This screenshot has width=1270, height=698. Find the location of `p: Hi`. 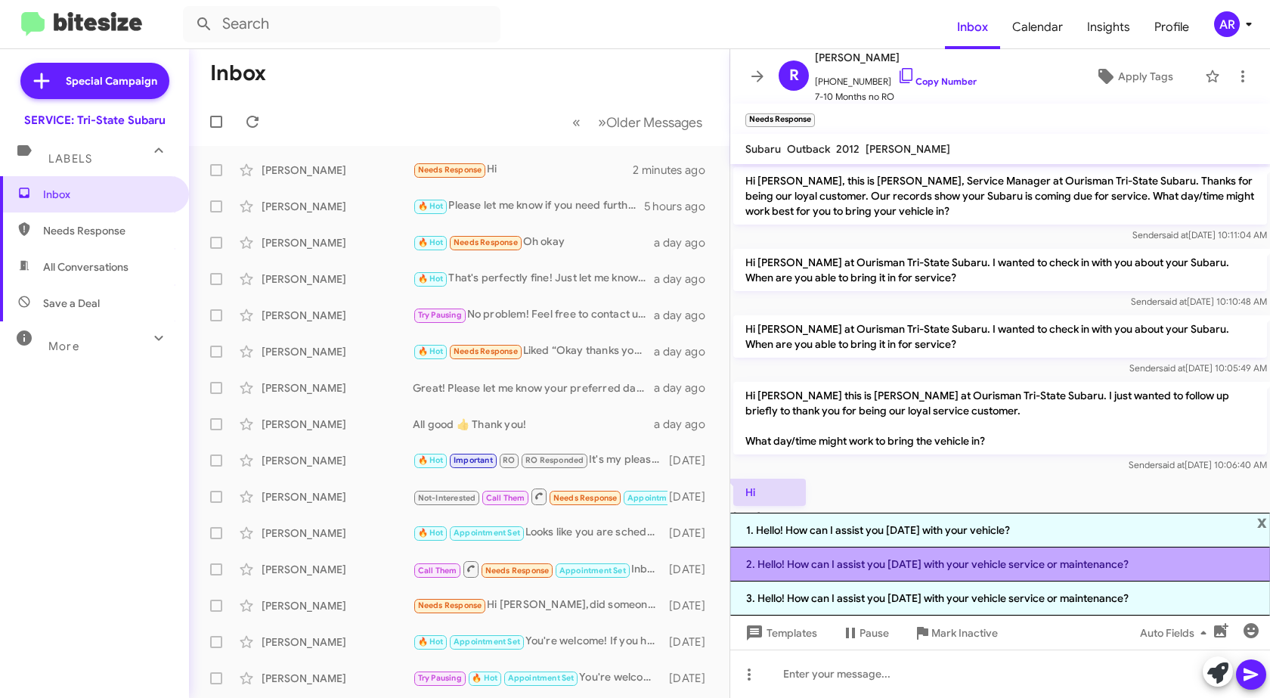

p: Hi is located at coordinates (769, 492).